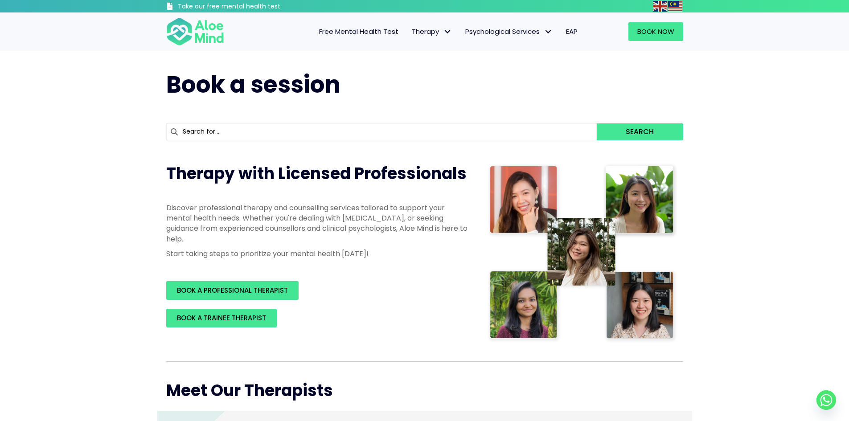  I want to click on button: Search, so click(639, 132).